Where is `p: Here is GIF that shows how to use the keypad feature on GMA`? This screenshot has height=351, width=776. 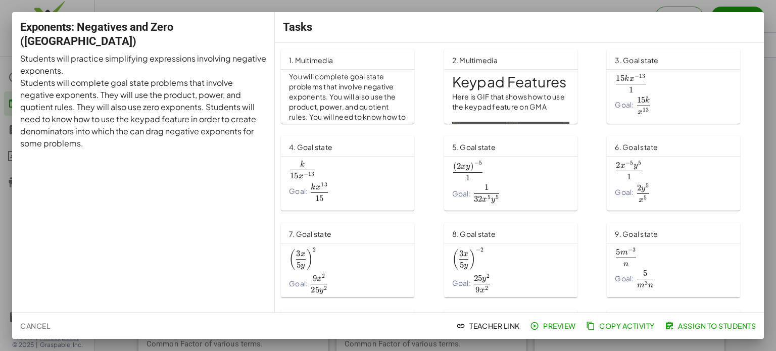 p: Here is GIF that shows how to use the keypad feature on GMA is located at coordinates (511, 102).